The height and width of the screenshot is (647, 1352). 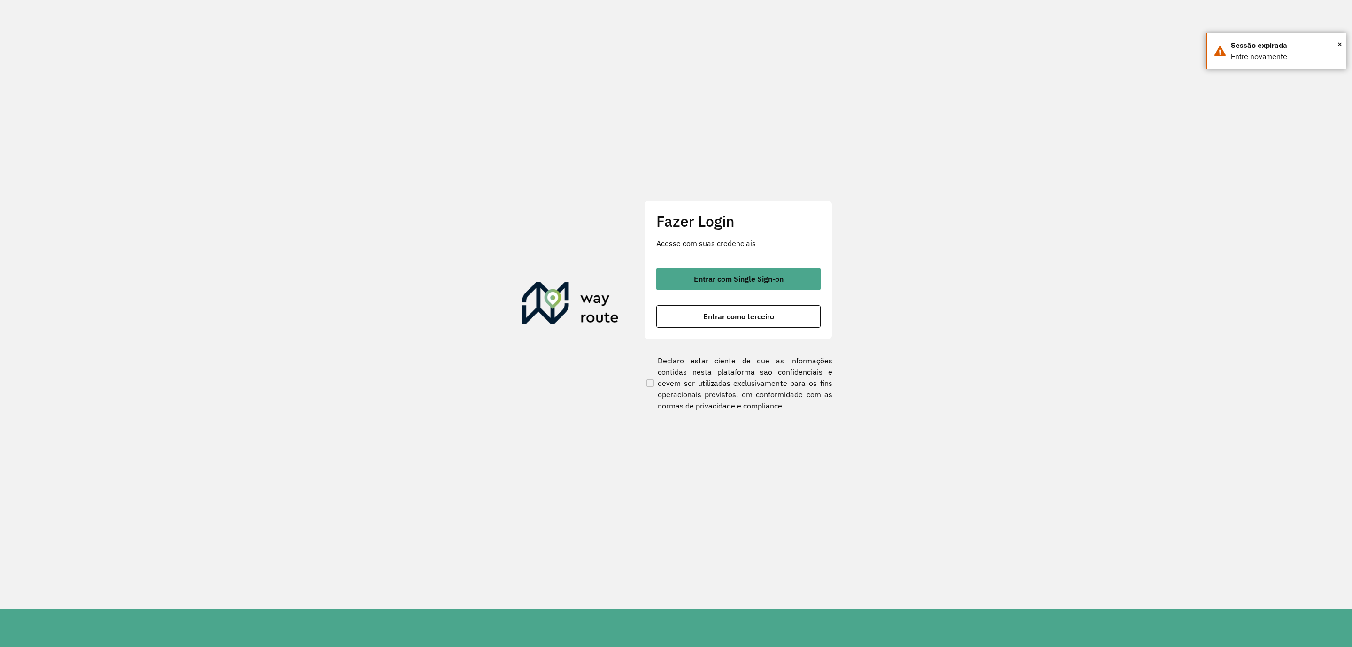 I want to click on div: Sessão expirada, so click(x=1285, y=46).